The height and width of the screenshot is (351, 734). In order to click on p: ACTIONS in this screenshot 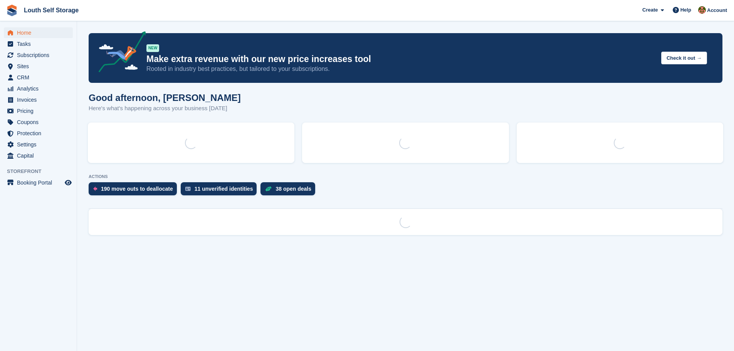, I will do `click(405, 176)`.